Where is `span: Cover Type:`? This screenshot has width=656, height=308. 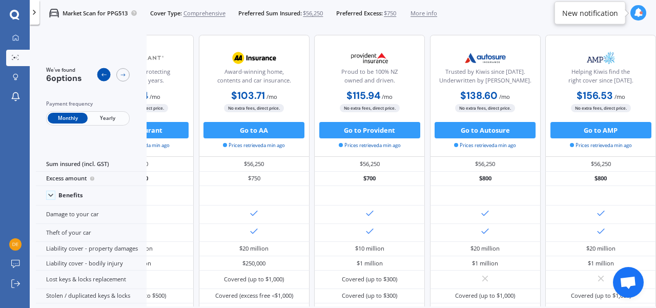 span: Cover Type: is located at coordinates (166, 13).